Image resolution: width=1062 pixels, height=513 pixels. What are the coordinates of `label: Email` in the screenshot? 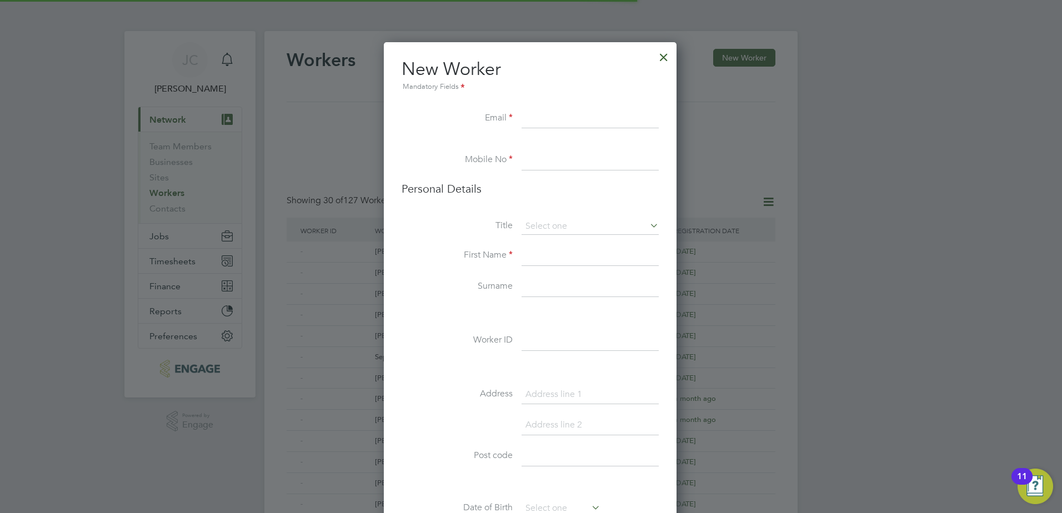 It's located at (457, 118).